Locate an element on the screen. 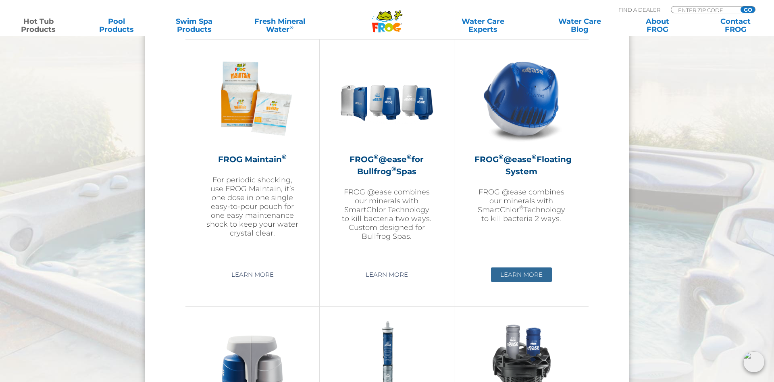 This screenshot has width=774, height=382. a: FROG®@ease®Floating SystemFROG @ease combines our minerals with SmartChlor®Technology to kill bac... is located at coordinates (521, 156).